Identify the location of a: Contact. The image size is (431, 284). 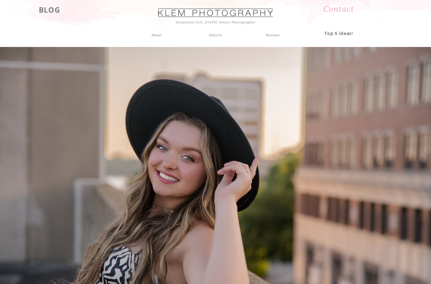
(339, 9).